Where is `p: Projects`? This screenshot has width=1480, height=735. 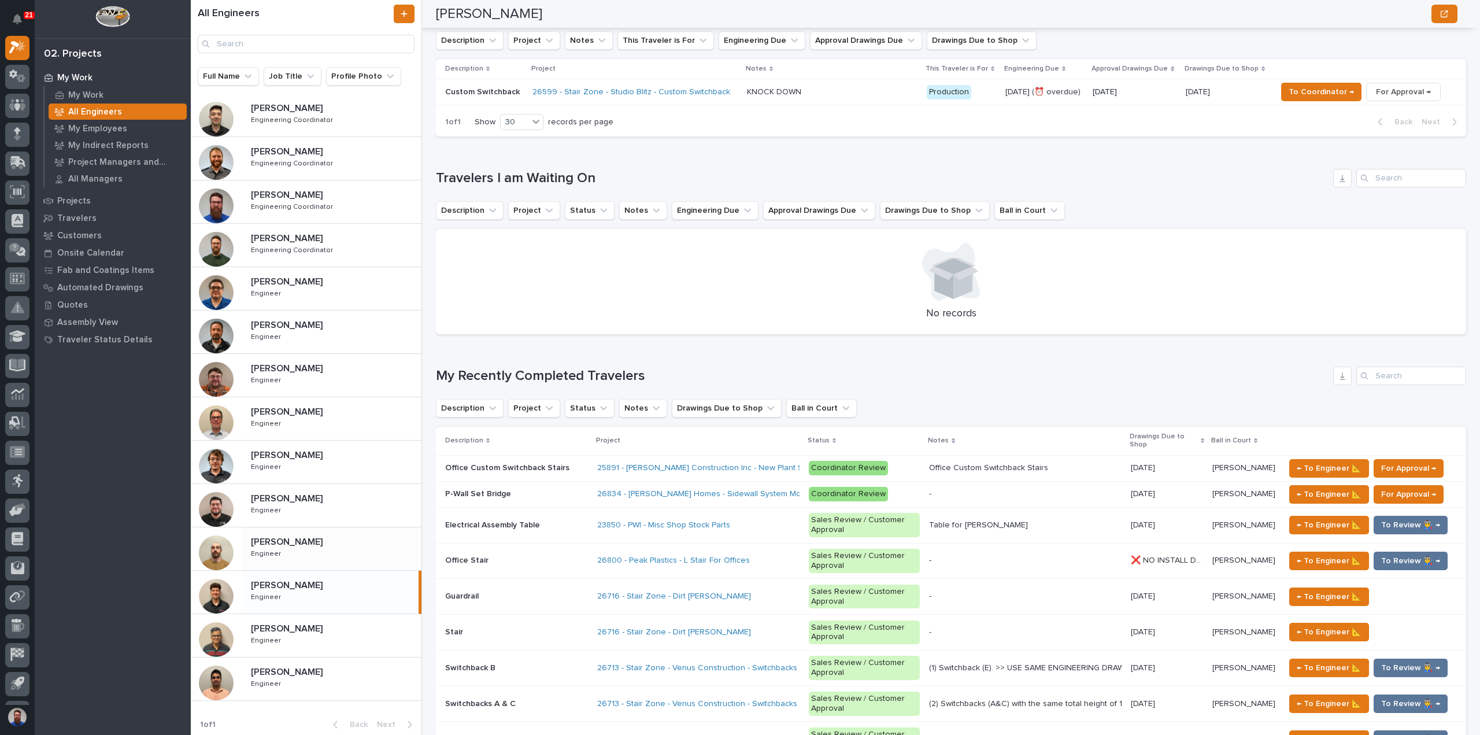 p: Projects is located at coordinates (74, 201).